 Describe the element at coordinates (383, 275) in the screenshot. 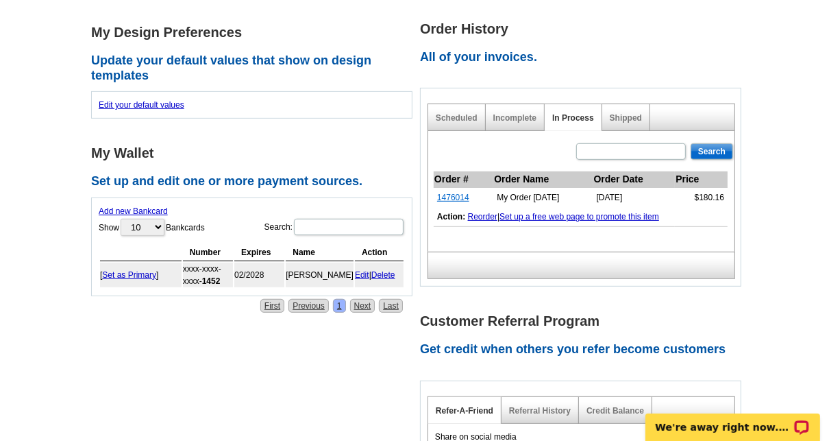

I see `a: Delete` at that location.